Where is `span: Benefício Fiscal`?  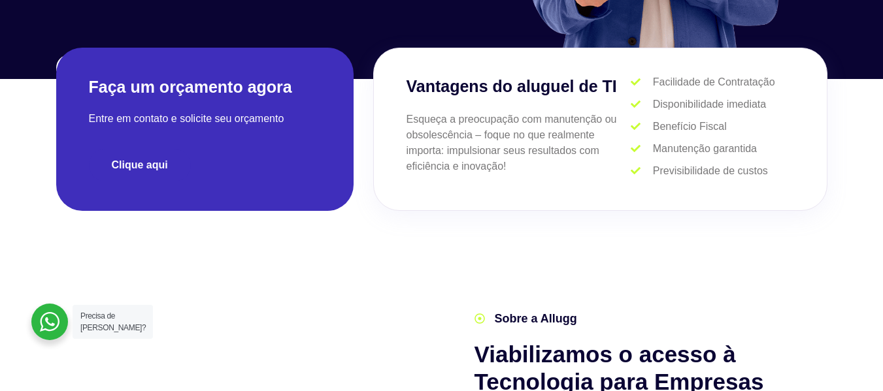
span: Benefício Fiscal is located at coordinates (688, 127).